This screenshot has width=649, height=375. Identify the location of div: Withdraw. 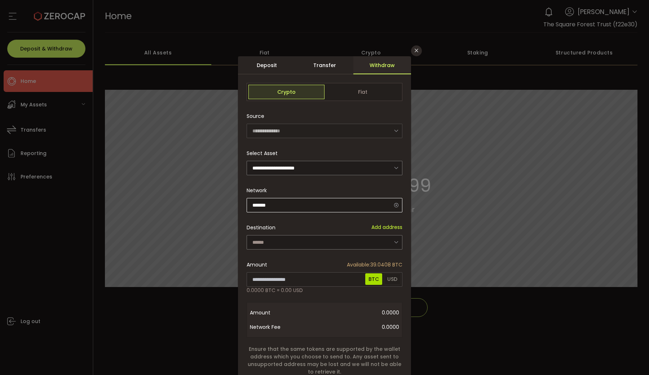
(382, 65).